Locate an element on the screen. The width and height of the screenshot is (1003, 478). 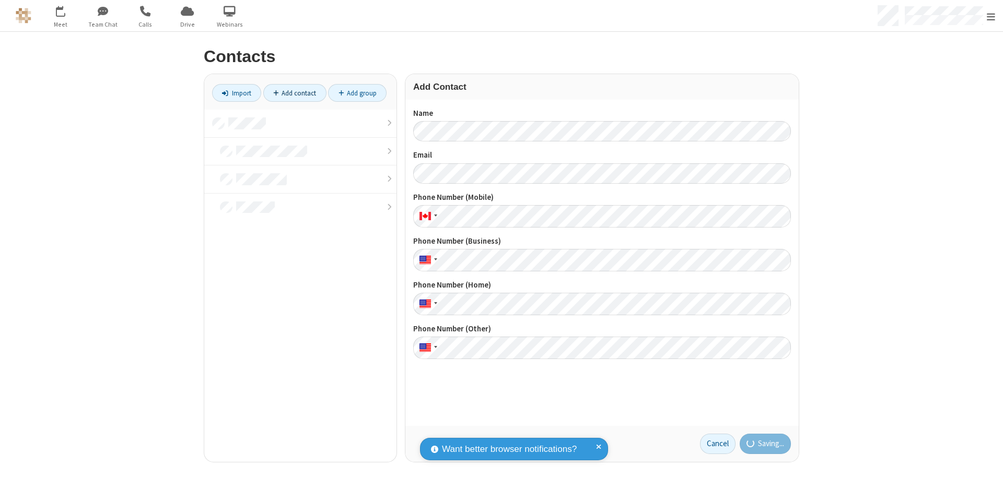
a: Add group is located at coordinates (357, 93).